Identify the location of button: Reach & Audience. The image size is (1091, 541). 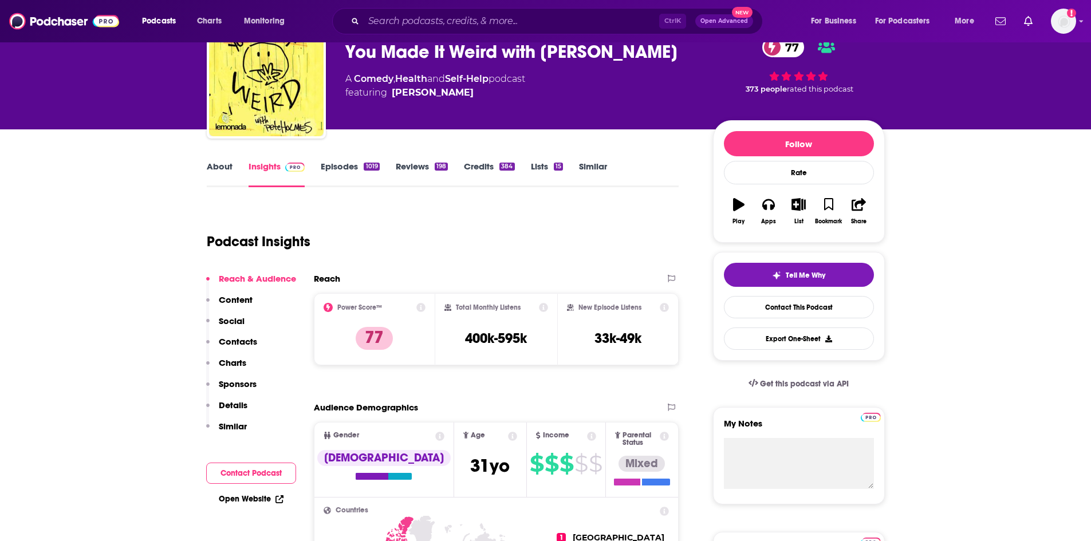
(251, 284).